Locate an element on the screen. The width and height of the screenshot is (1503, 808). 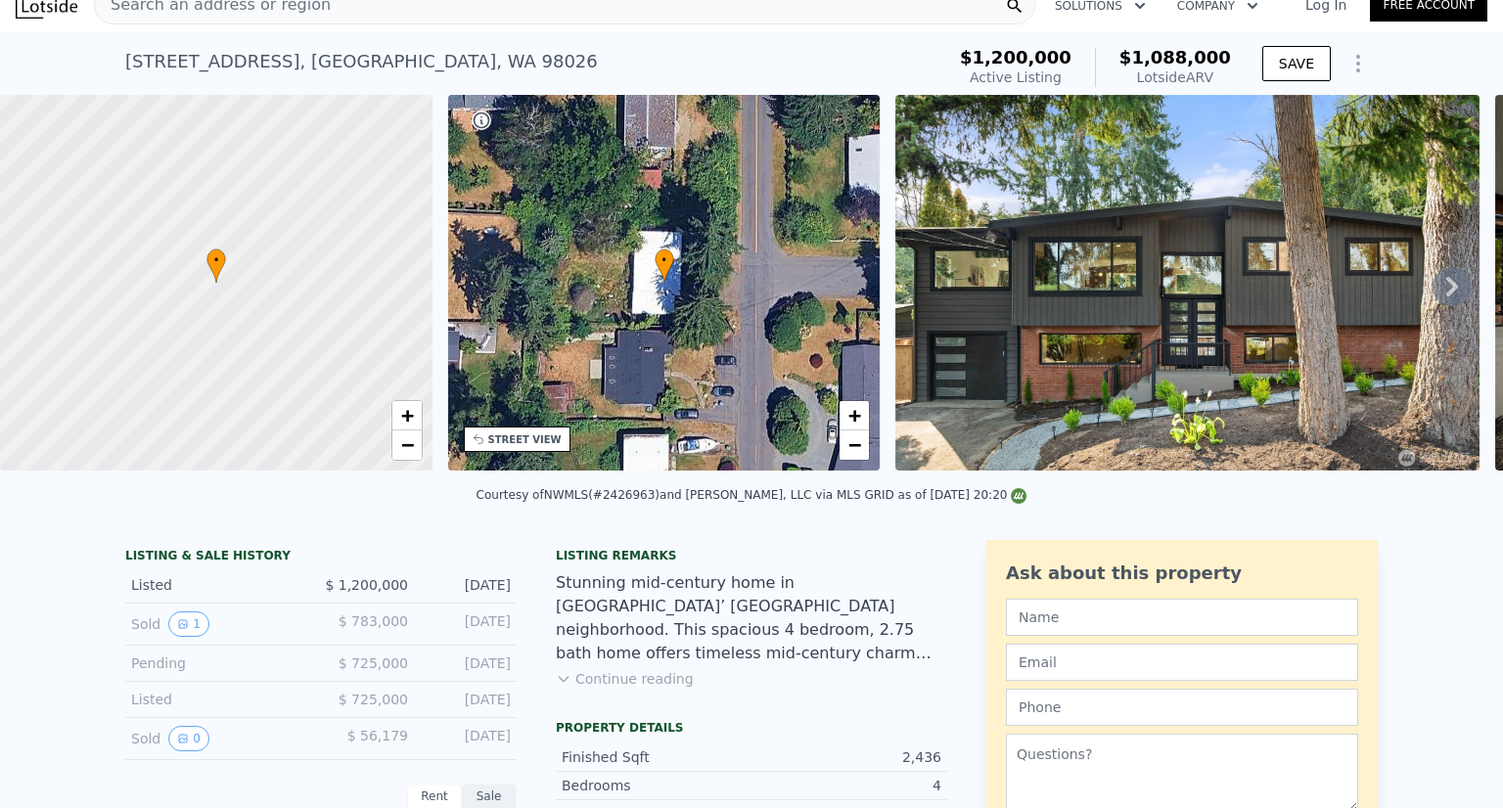
button: SAVE is located at coordinates (1296, 64).